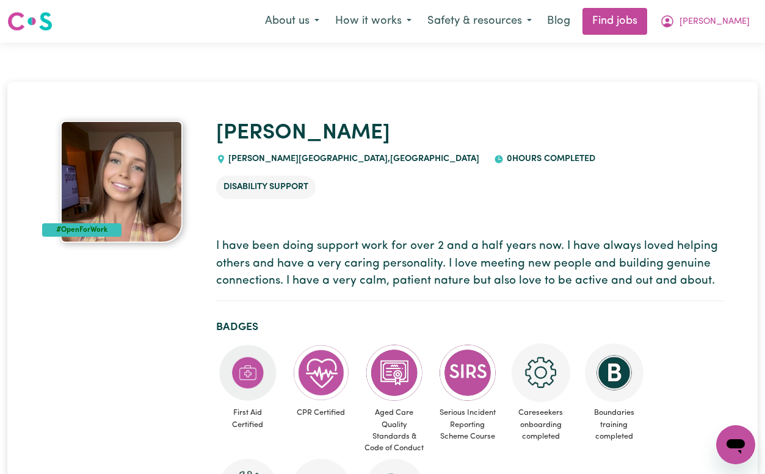 The image size is (765, 474). Describe the element at coordinates (394, 430) in the screenshot. I see `span: Aged Care Quality Standards & Code of Conduct` at that location.